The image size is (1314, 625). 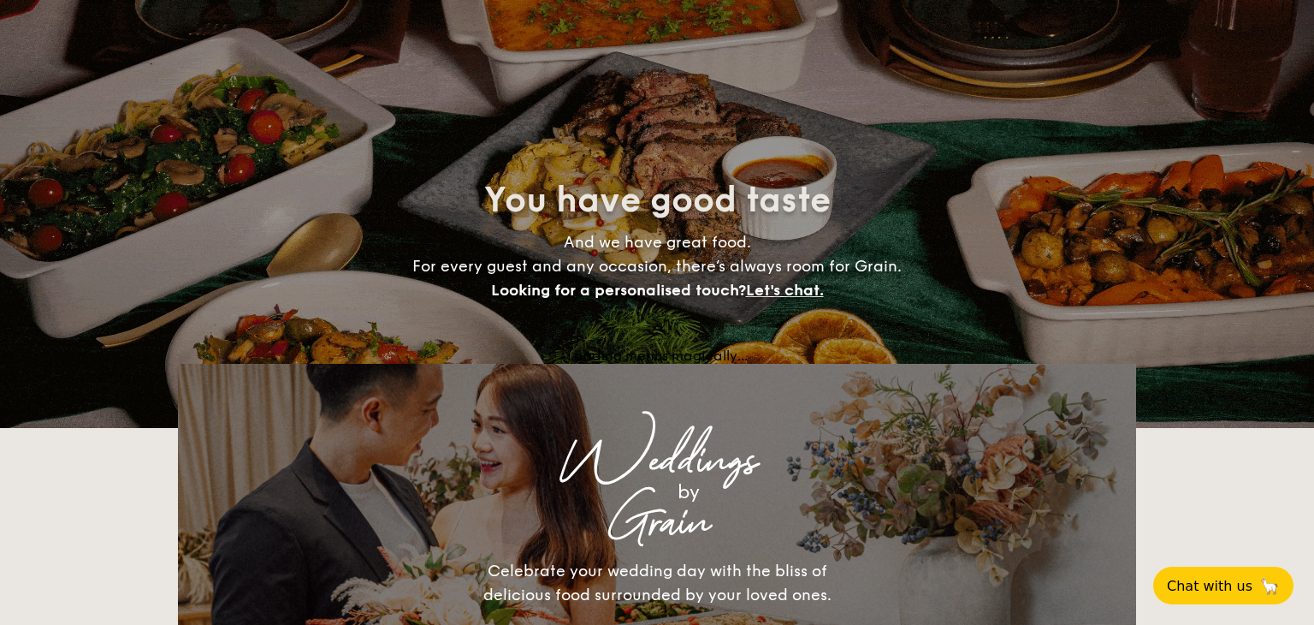 What do you see at coordinates (1224, 585) in the screenshot?
I see `button: Chat with us🦙` at bounding box center [1224, 585].